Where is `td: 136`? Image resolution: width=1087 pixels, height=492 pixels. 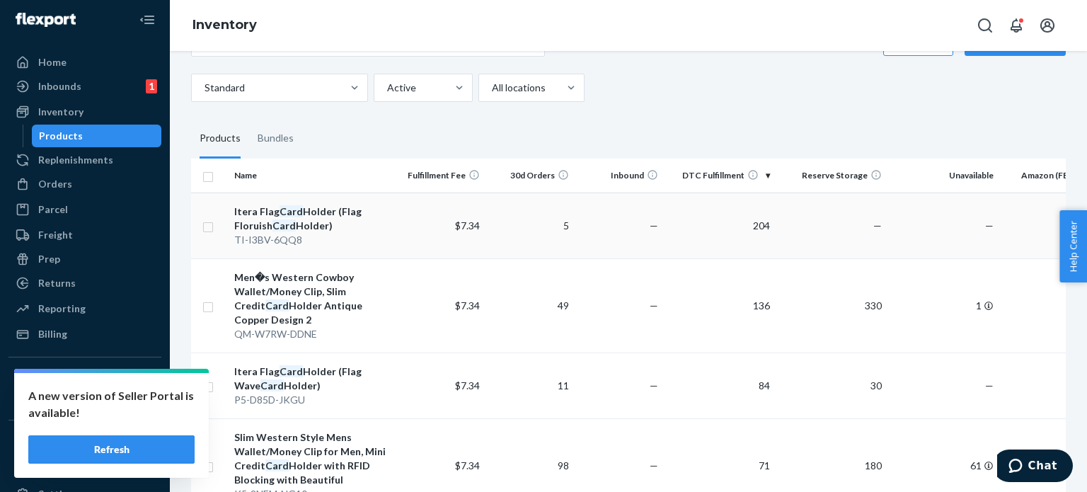 td: 136 is located at coordinates (720, 305).